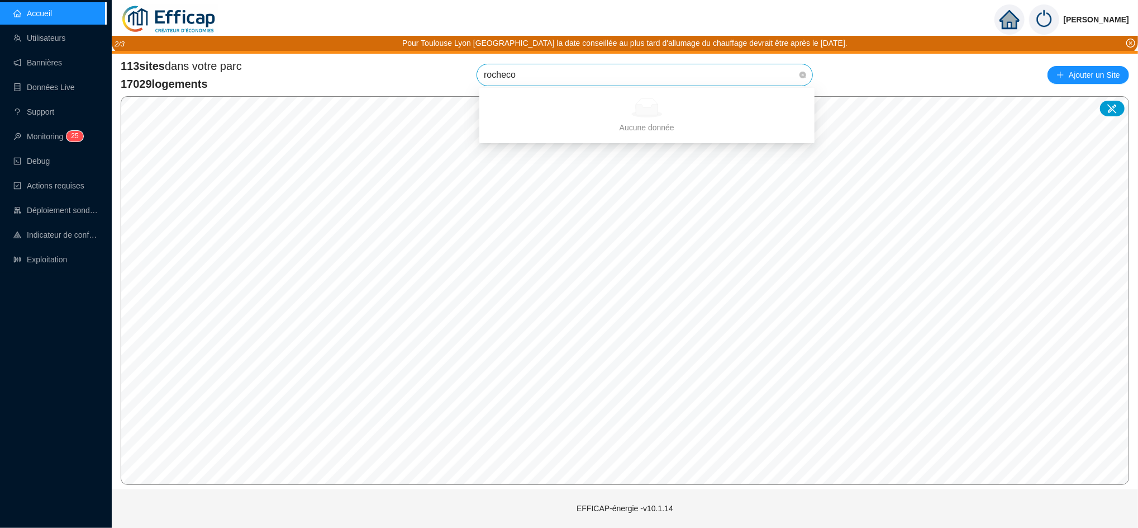 This screenshot has height=528, width=1138. Describe the element at coordinates (17, 186) in the screenshot. I see `span: check-square` at that location.